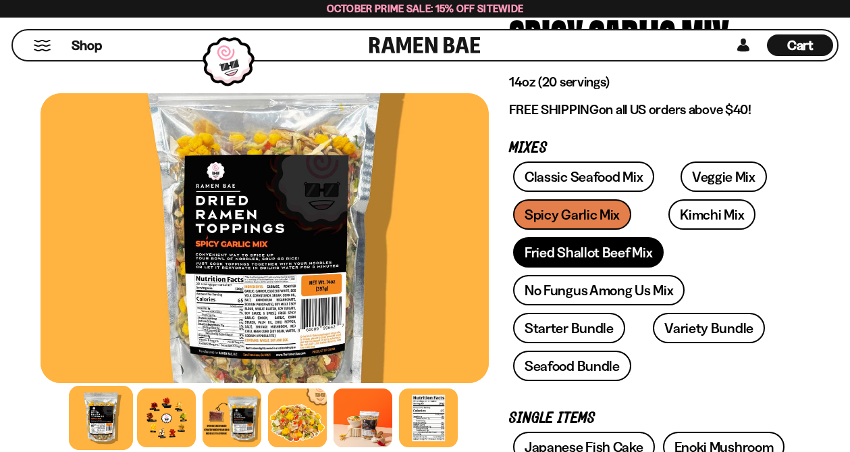  What do you see at coordinates (554, 109) in the screenshot?
I see `strong: FREE SHIPPING` at bounding box center [554, 109].